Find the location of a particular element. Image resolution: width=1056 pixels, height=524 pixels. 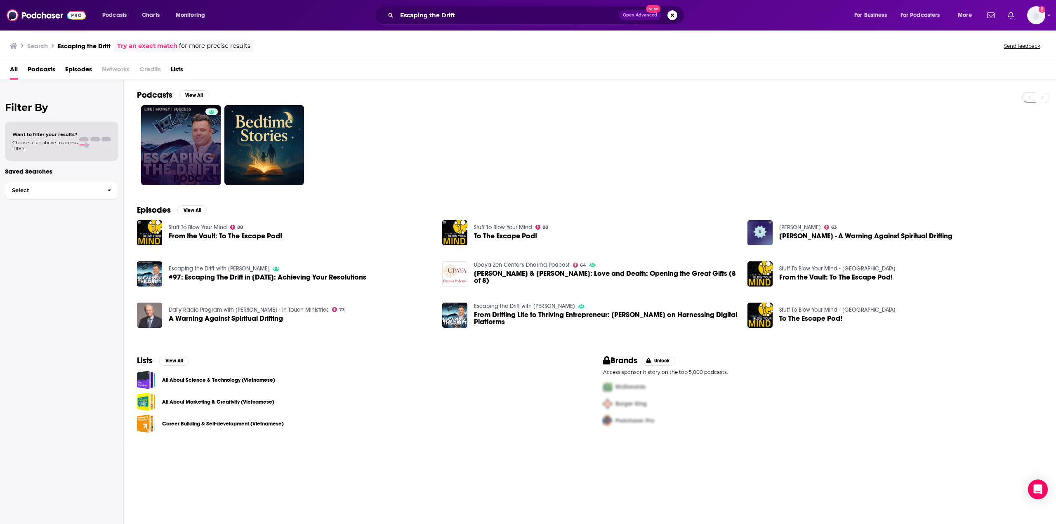

span: Credits is located at coordinates (150, 71).